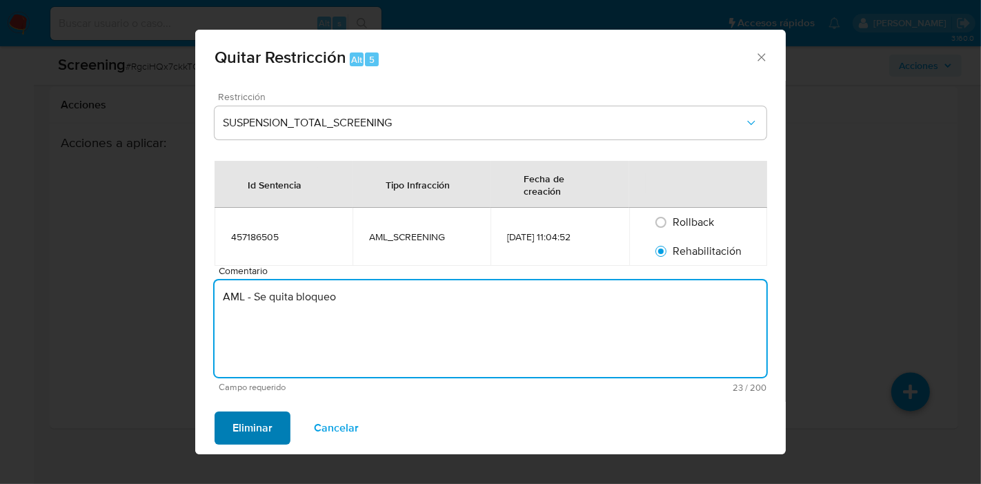  What do you see at coordinates (253, 428) in the screenshot?
I see `button: Eliminar` at bounding box center [253, 428].